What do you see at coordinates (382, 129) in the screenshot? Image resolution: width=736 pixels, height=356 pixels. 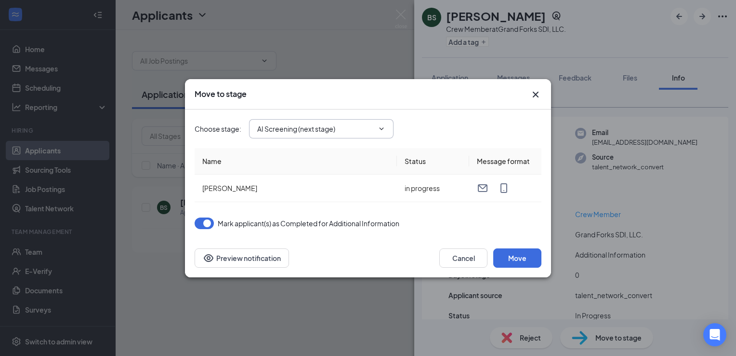 I see `svg: ChevronDown` at bounding box center [382, 129].